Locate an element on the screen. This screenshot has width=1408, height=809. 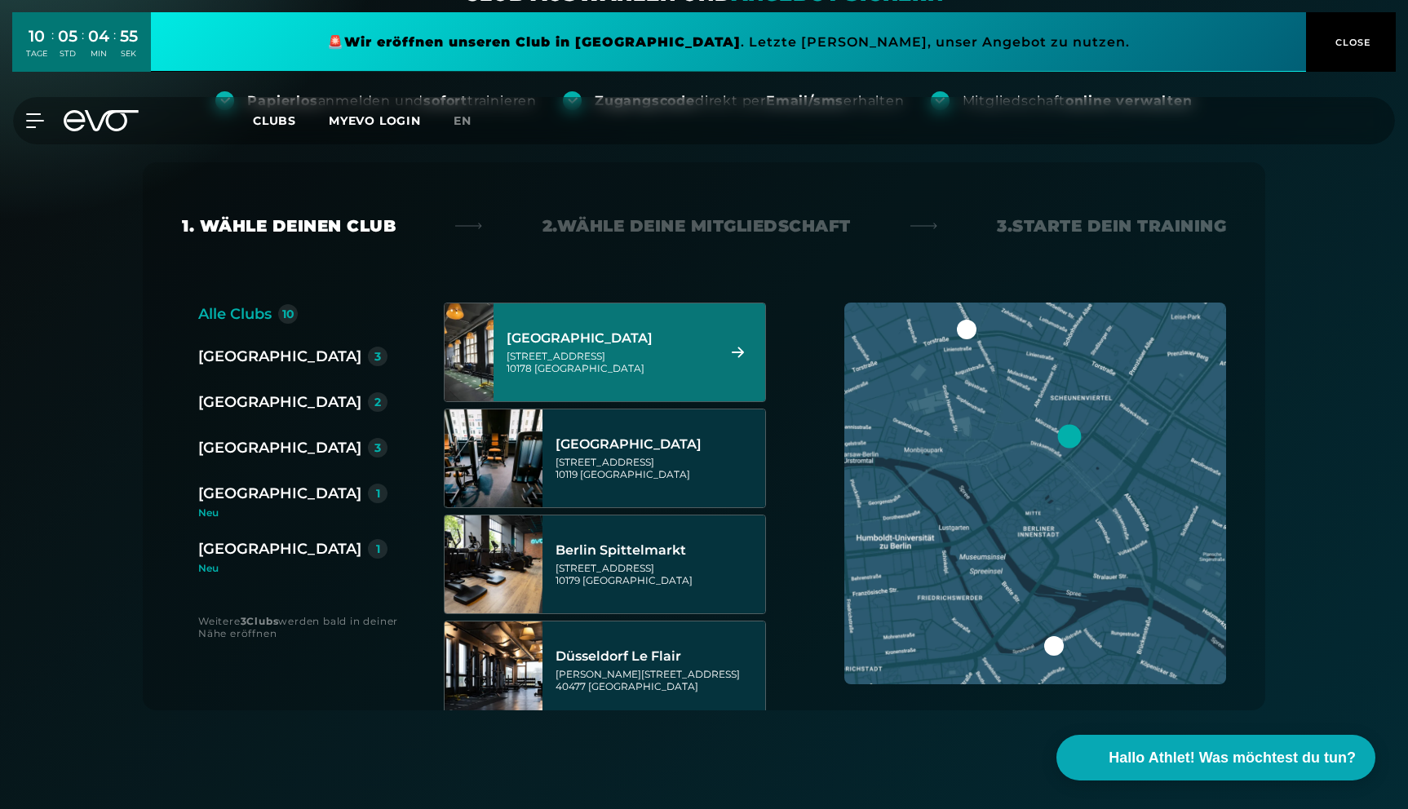
img: Düsseldorf Le Flair is located at coordinates (493, 670).